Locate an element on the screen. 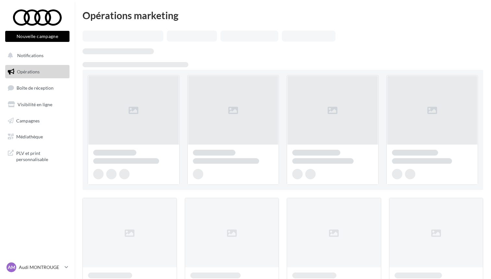 The image size is (491, 279). p: Audi MONTROUGE is located at coordinates (40, 267).